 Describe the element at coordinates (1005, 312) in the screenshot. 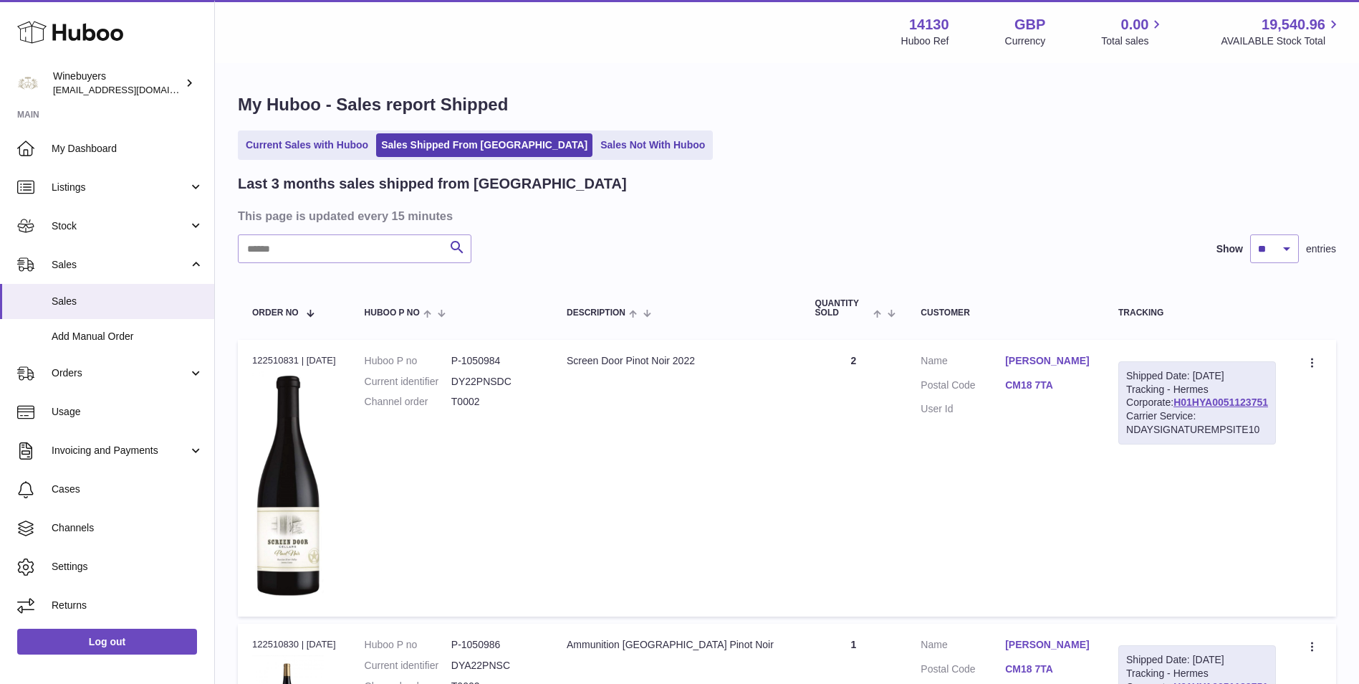

I see `div: Customer` at that location.